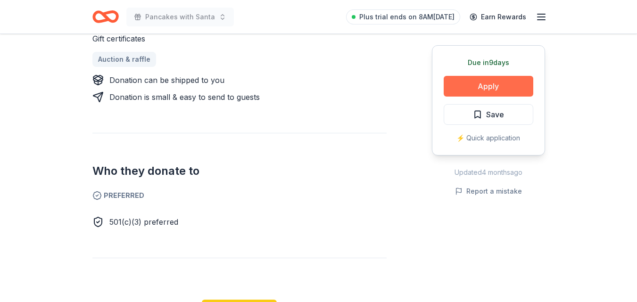  Describe the element at coordinates (184, 97) in the screenshot. I see `div: Donation is small & easy to send to guests` at that location.